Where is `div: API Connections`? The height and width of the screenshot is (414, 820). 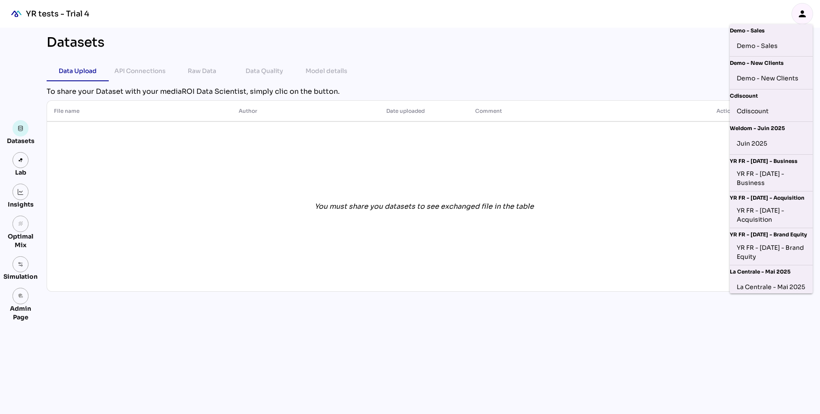 div: API Connections is located at coordinates (140, 71).